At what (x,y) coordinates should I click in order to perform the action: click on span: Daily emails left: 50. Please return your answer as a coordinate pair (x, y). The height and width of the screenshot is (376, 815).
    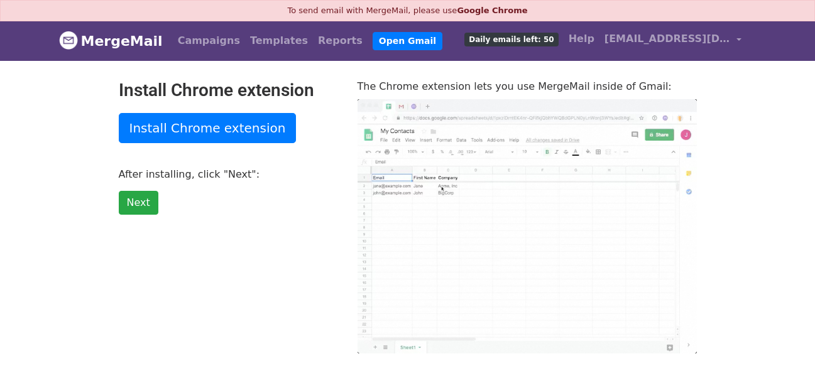
    Looking at the image, I should click on (511, 40).